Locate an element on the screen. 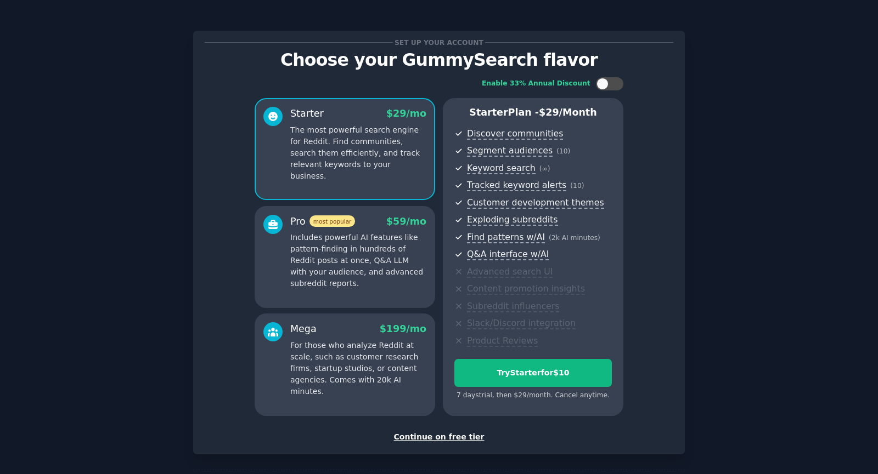 The height and width of the screenshot is (474, 878). p: The most powerful search engine for Reddit. Find communities, search them efficiently, and track ... is located at coordinates (358, 153).